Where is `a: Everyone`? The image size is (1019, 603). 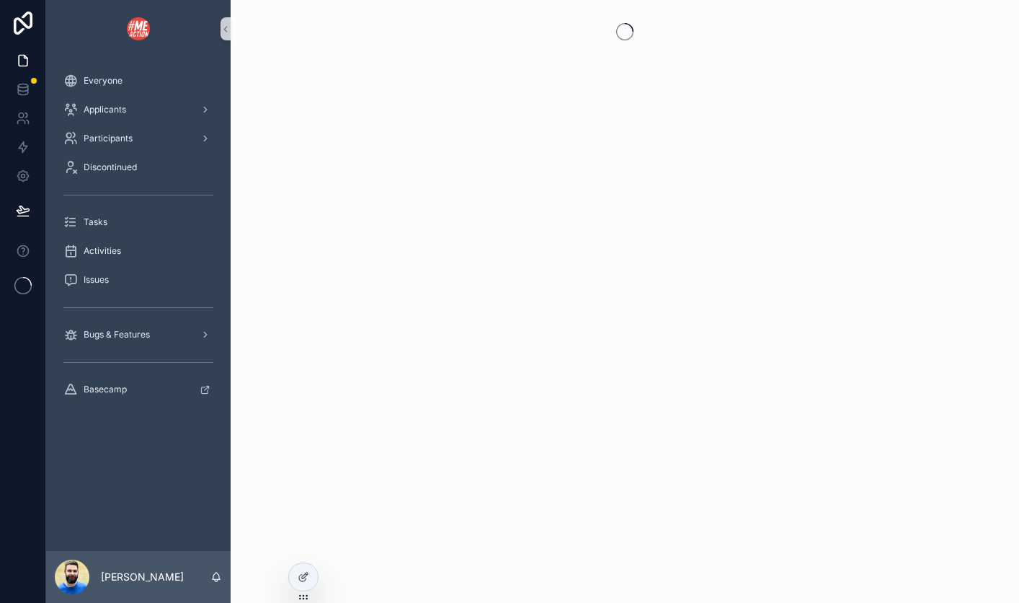 a: Everyone is located at coordinates (138, 81).